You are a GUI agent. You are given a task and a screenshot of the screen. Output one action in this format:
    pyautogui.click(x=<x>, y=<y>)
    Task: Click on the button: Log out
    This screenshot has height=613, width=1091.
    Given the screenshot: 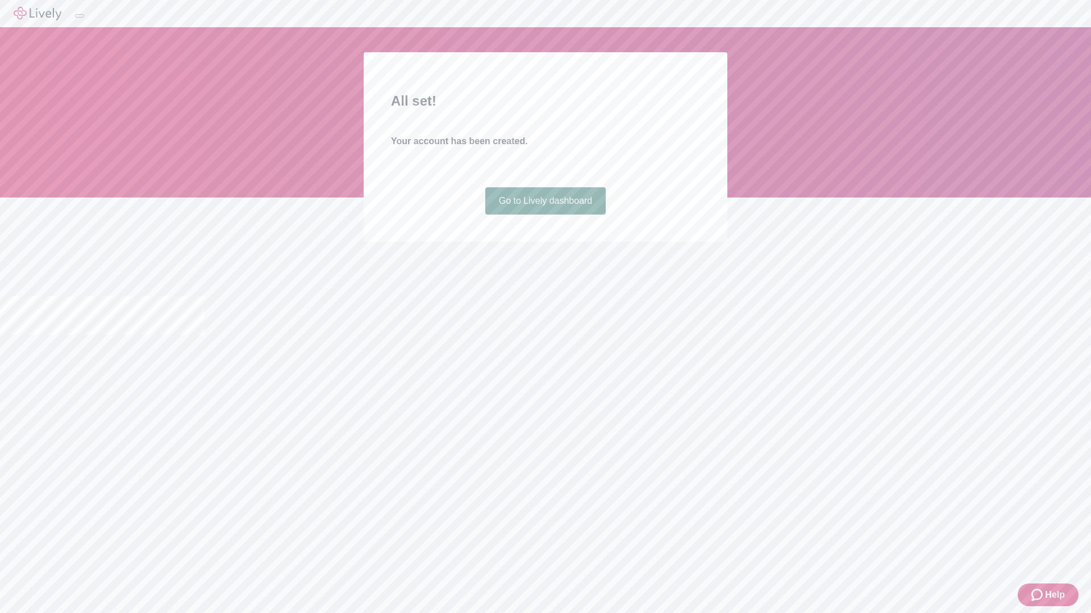 What is the action you would take?
    pyautogui.click(x=80, y=16)
    